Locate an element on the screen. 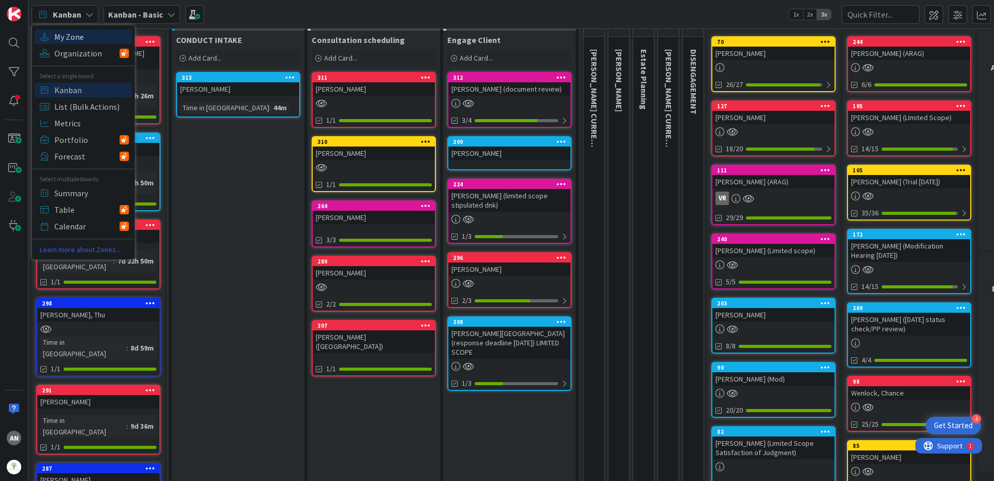 This screenshot has height=481, width=994. div: Select a single board is located at coordinates (83, 76).